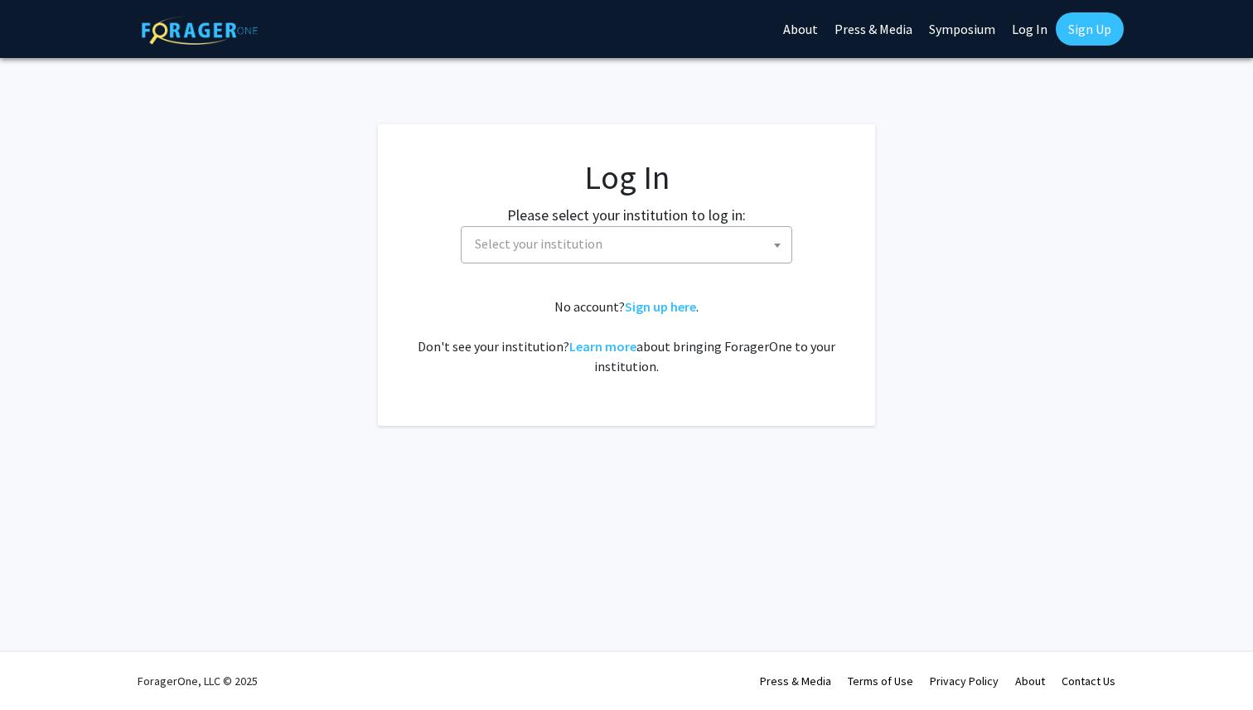 The image size is (1253, 710). What do you see at coordinates (1088, 681) in the screenshot?
I see `a: Contact Us` at bounding box center [1088, 681].